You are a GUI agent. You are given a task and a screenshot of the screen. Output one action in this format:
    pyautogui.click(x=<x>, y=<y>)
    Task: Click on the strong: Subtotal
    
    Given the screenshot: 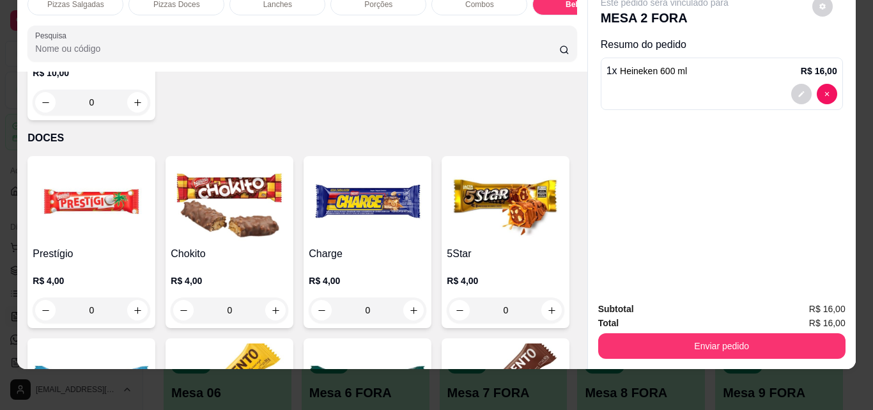 What is the action you would take?
    pyautogui.click(x=616, y=309)
    